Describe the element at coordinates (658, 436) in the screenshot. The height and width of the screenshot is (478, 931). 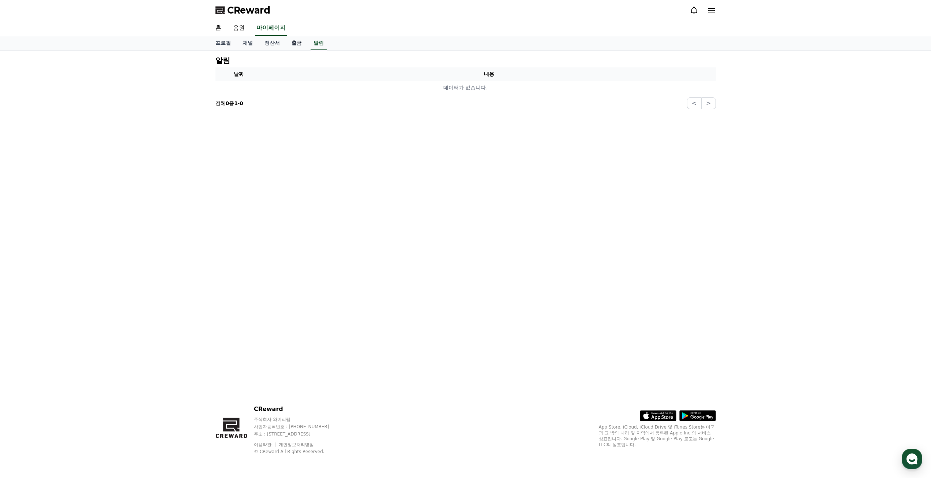
I see `p: App Store, iCloud, iCloud Drive 및 iTunes Store는 미국과 그 밖의 나라 및 지역에서 등록된 Apple Inc.의 서비스 상표입니다. Goo...` at that location.